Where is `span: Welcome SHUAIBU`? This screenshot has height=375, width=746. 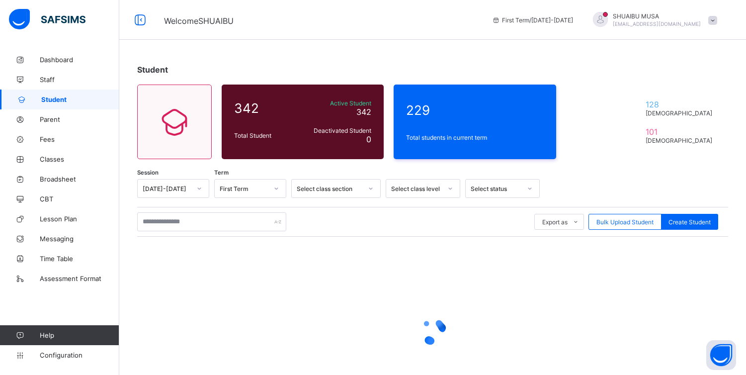
span: Welcome SHUAIBU is located at coordinates (199, 21).